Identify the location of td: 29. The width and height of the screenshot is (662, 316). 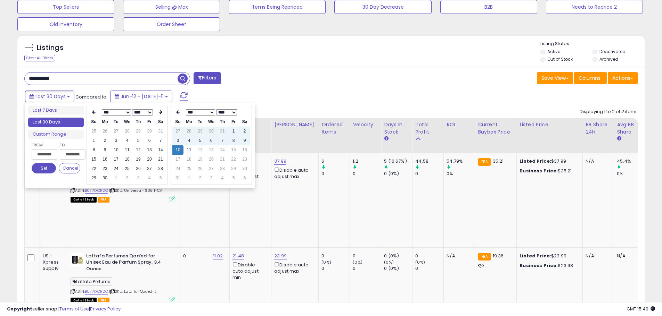
(94, 178).